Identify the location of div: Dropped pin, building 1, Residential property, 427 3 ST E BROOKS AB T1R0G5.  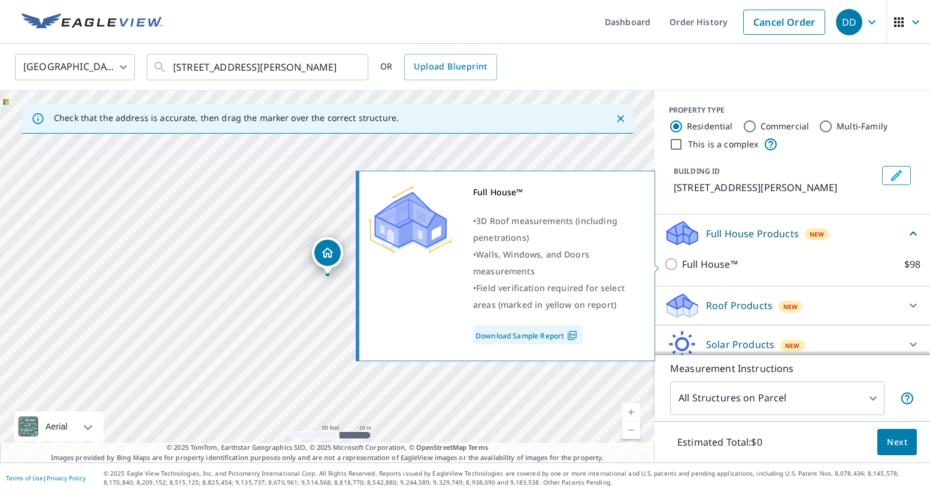
(328, 256).